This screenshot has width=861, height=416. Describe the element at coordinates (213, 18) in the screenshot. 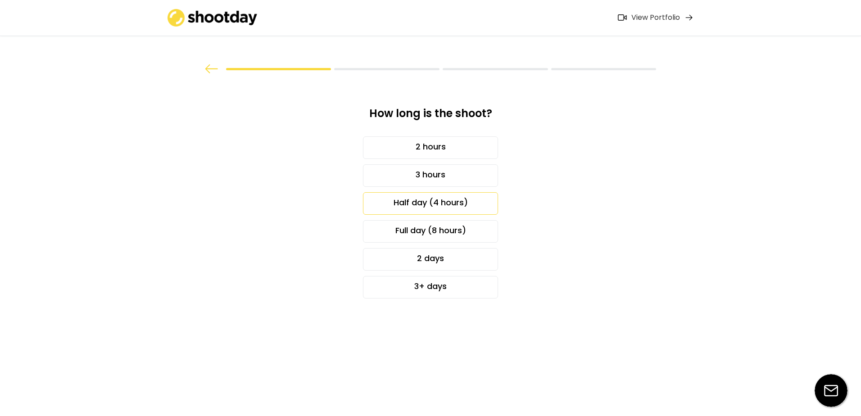

I see `img: shootday_logo.png` at that location.